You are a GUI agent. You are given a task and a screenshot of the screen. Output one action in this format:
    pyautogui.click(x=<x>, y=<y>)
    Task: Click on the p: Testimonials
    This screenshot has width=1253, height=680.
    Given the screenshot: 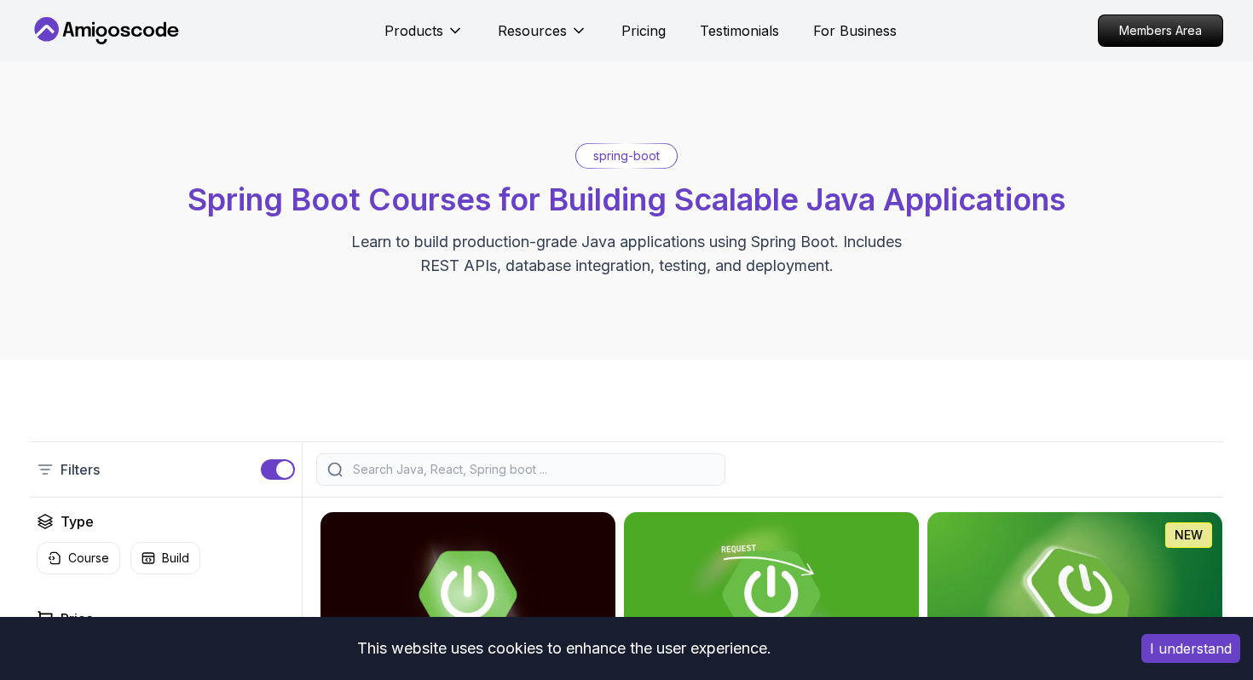 What is the action you would take?
    pyautogui.click(x=739, y=31)
    